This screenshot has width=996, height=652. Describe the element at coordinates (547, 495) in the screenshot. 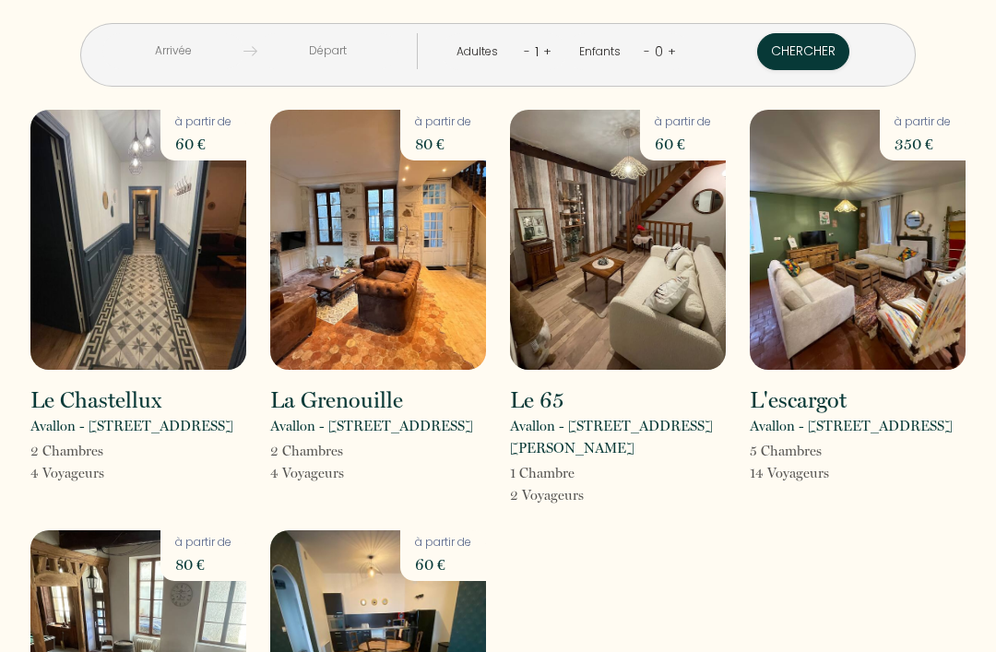

I see `p: 2 Voyageur` at that location.